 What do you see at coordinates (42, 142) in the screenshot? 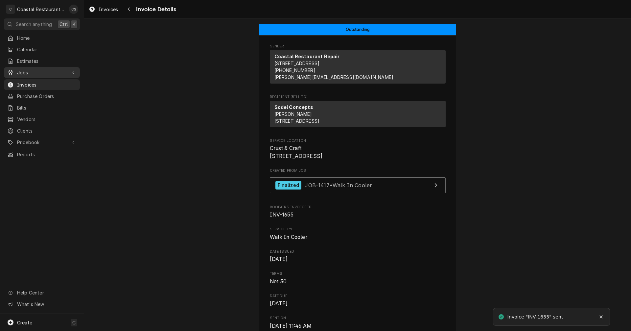
I see `span: Pricebook` at bounding box center [42, 142].